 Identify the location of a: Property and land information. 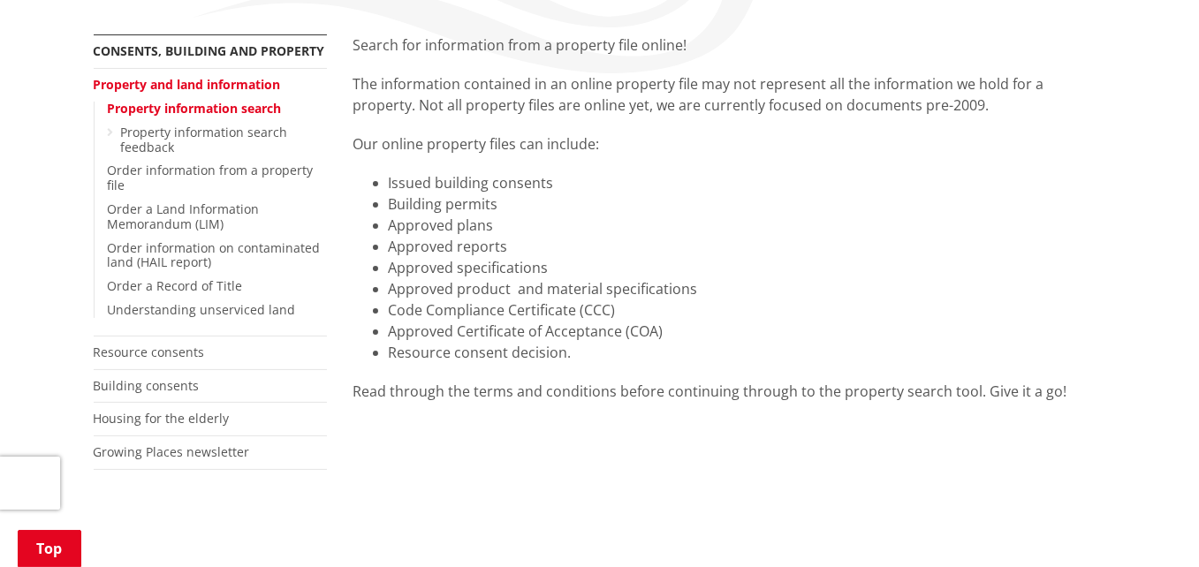
(187, 84).